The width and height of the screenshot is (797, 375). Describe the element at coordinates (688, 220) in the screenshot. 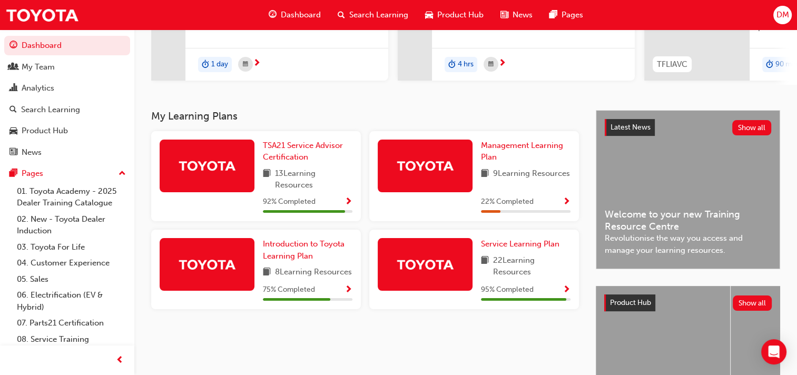

I see `span: Welcome to your new Training Resource Centre` at that location.